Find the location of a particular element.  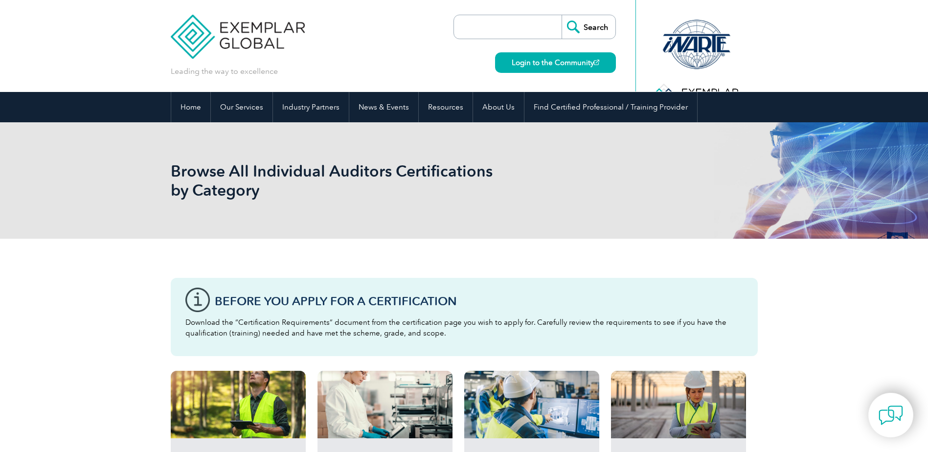

a: Industry Partners is located at coordinates (311, 107).